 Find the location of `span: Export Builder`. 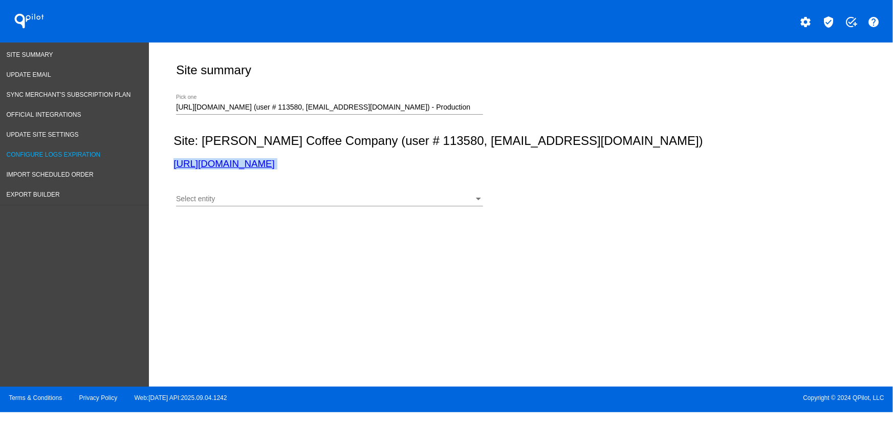

span: Export Builder is located at coordinates (33, 195).